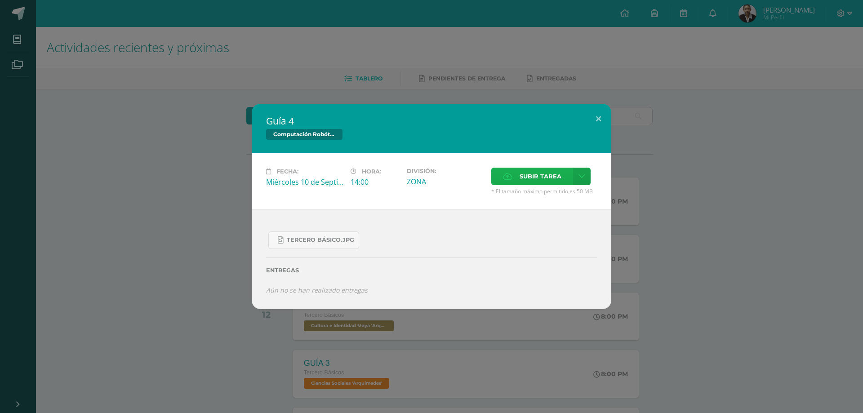 This screenshot has width=863, height=413. I want to click on span: Subir tarea, so click(540, 176).